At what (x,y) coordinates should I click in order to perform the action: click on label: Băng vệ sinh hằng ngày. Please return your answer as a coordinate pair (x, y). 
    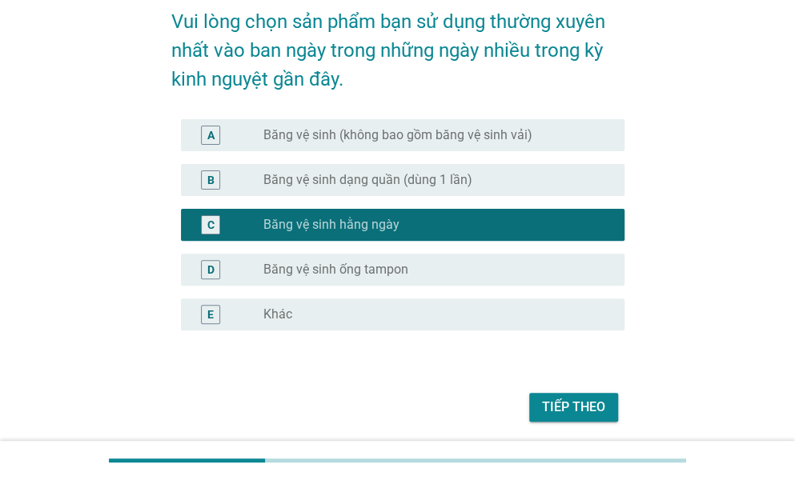
    Looking at the image, I should click on (331, 225).